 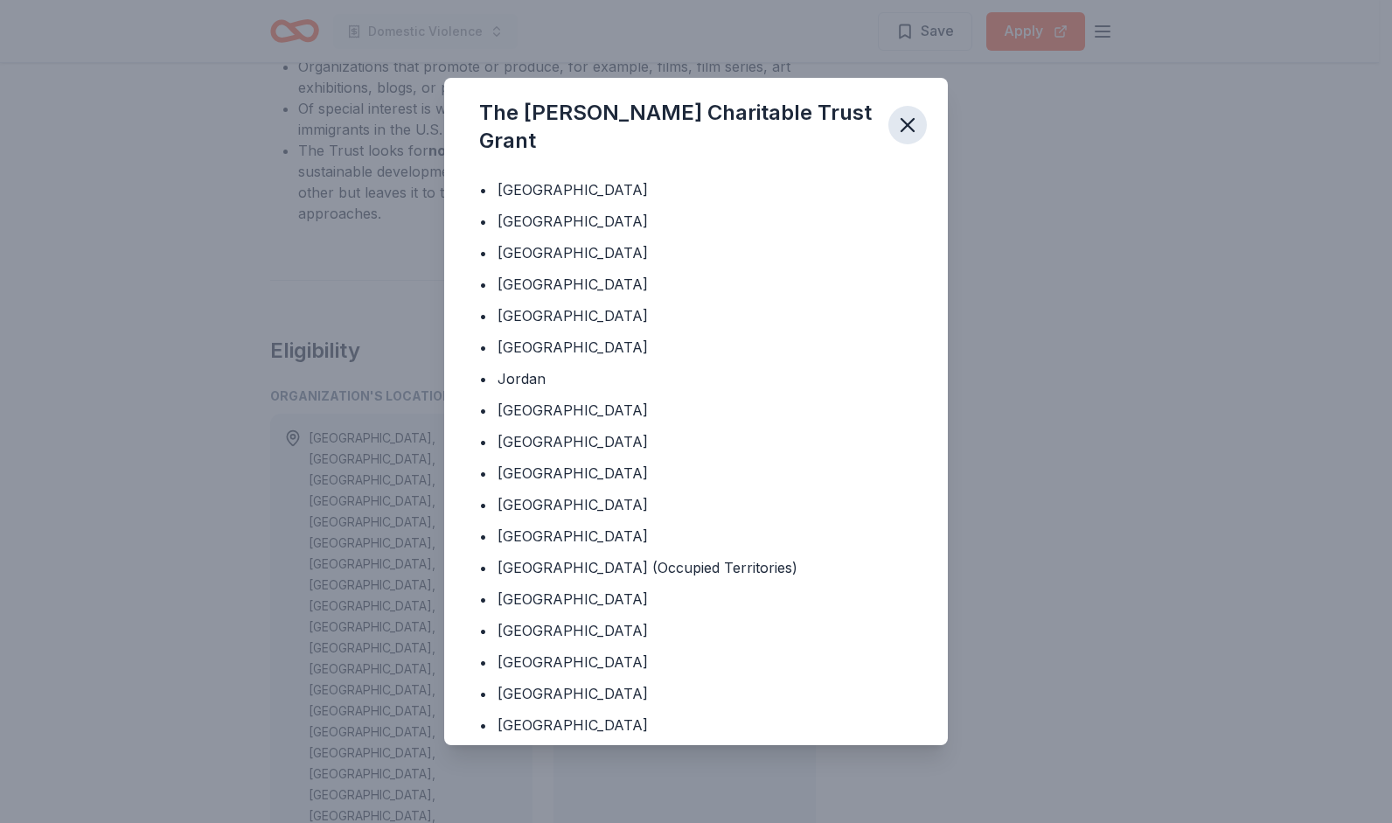 What do you see at coordinates (521, 379) in the screenshot?
I see `div: Jordan` at bounding box center [521, 379].